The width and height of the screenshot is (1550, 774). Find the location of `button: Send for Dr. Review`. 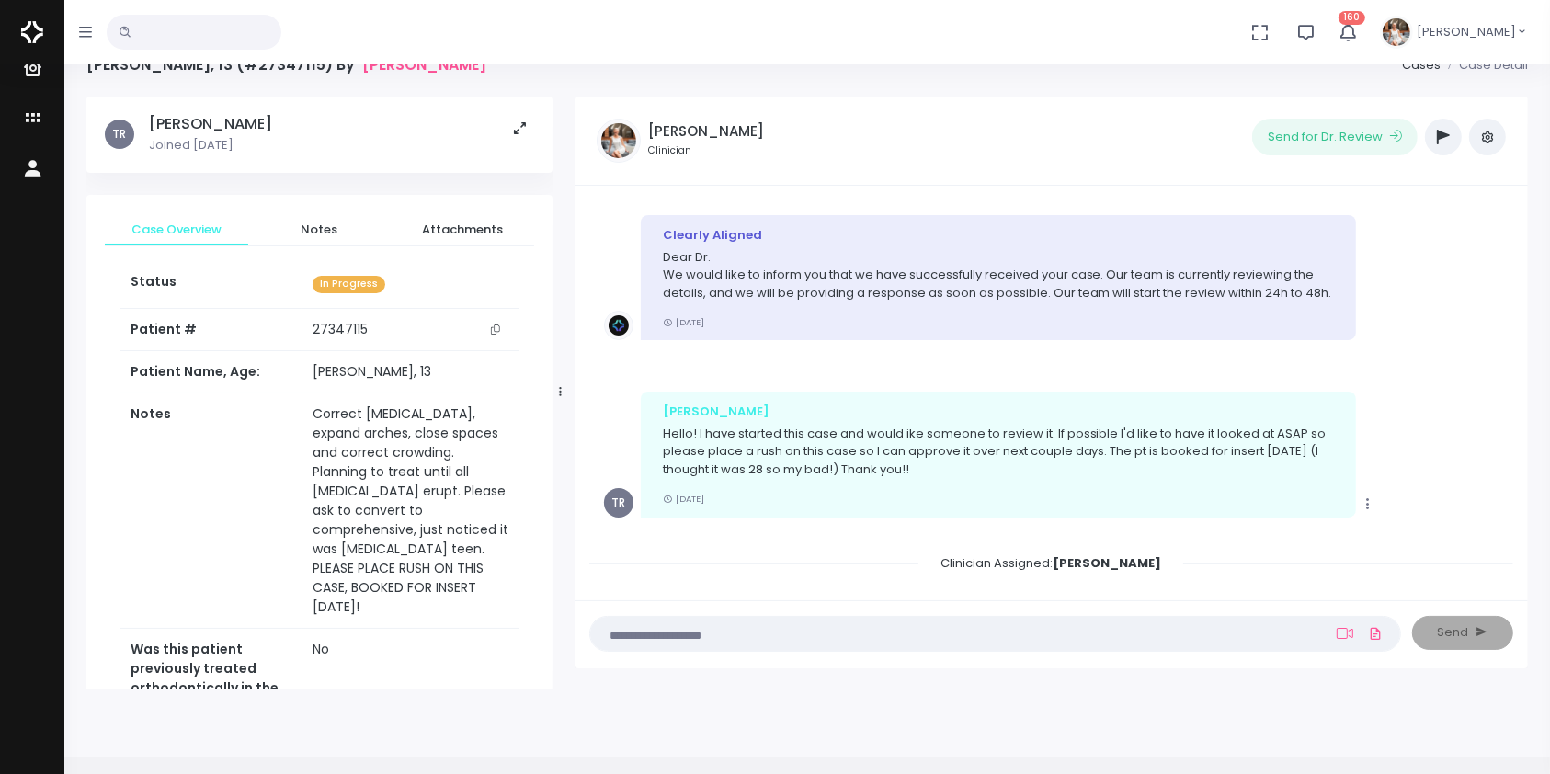

button: Send for Dr. Review is located at coordinates (1335, 137).